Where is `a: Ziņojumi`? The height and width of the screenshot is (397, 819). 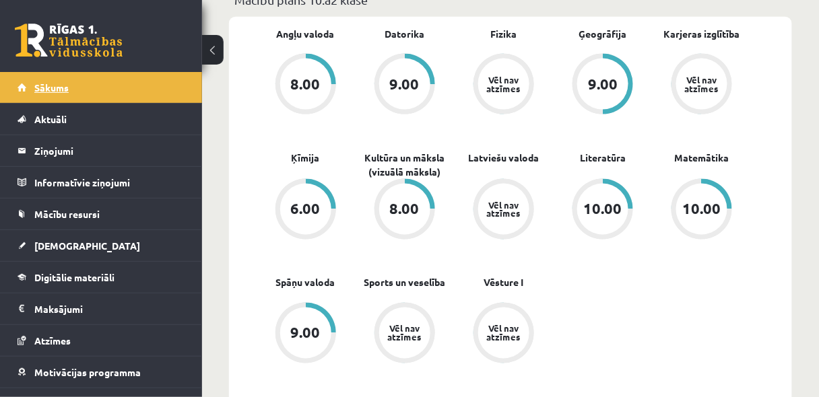 a: Ziņojumi is located at coordinates (101, 151).